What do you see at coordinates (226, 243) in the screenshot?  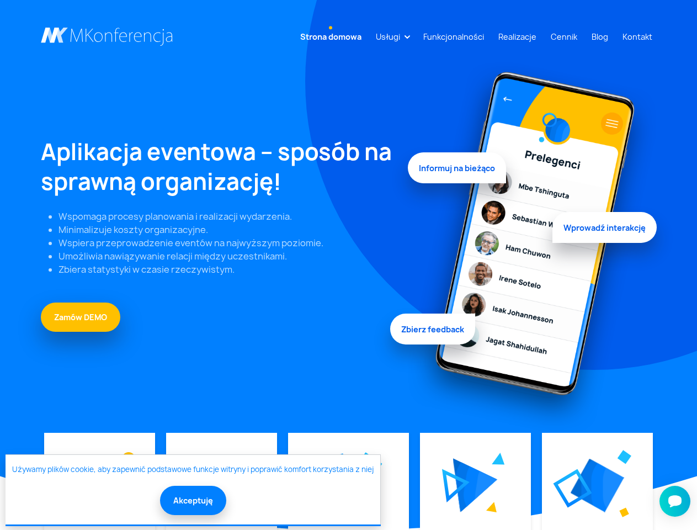 I see `li: Wspiera przeprowadzenie eventów na najwyższym poziomie.` at bounding box center [226, 243].